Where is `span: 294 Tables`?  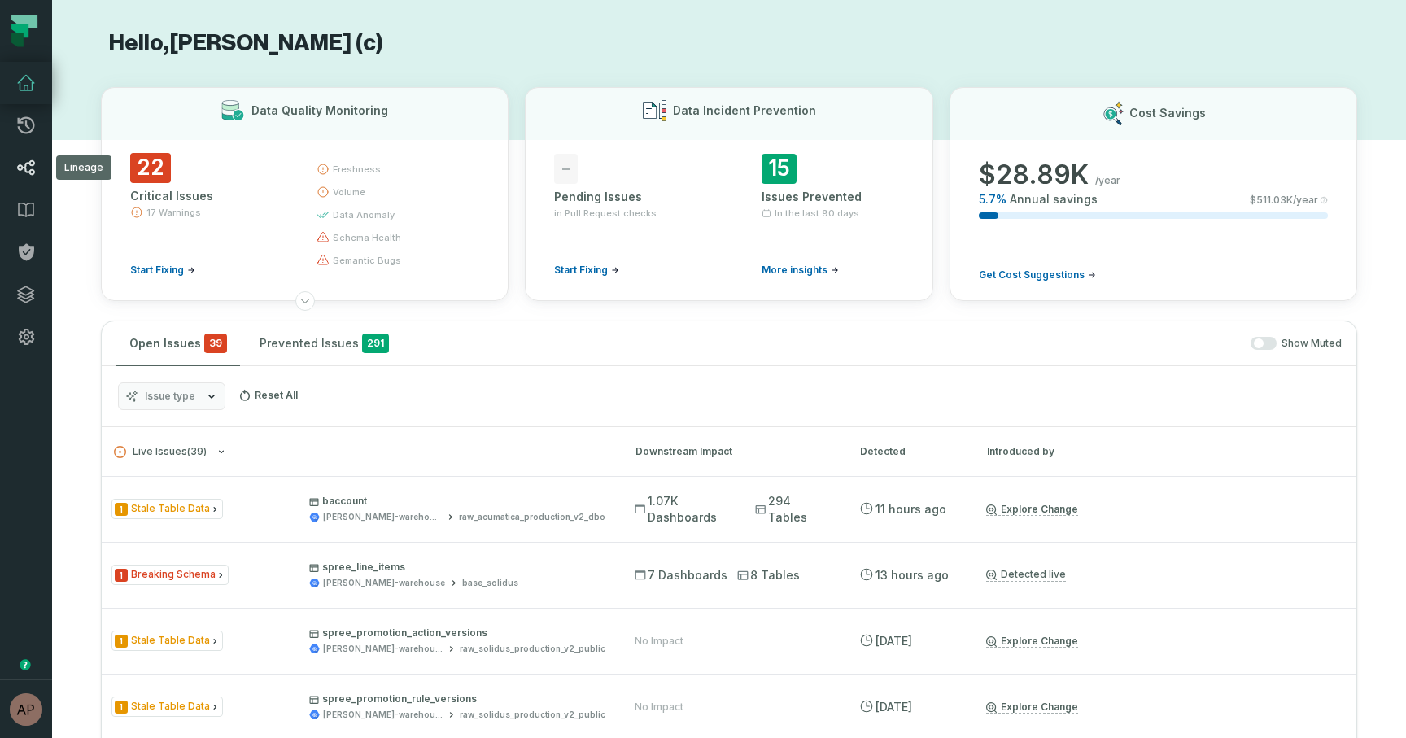 span: 294 Tables is located at coordinates (792, 509).